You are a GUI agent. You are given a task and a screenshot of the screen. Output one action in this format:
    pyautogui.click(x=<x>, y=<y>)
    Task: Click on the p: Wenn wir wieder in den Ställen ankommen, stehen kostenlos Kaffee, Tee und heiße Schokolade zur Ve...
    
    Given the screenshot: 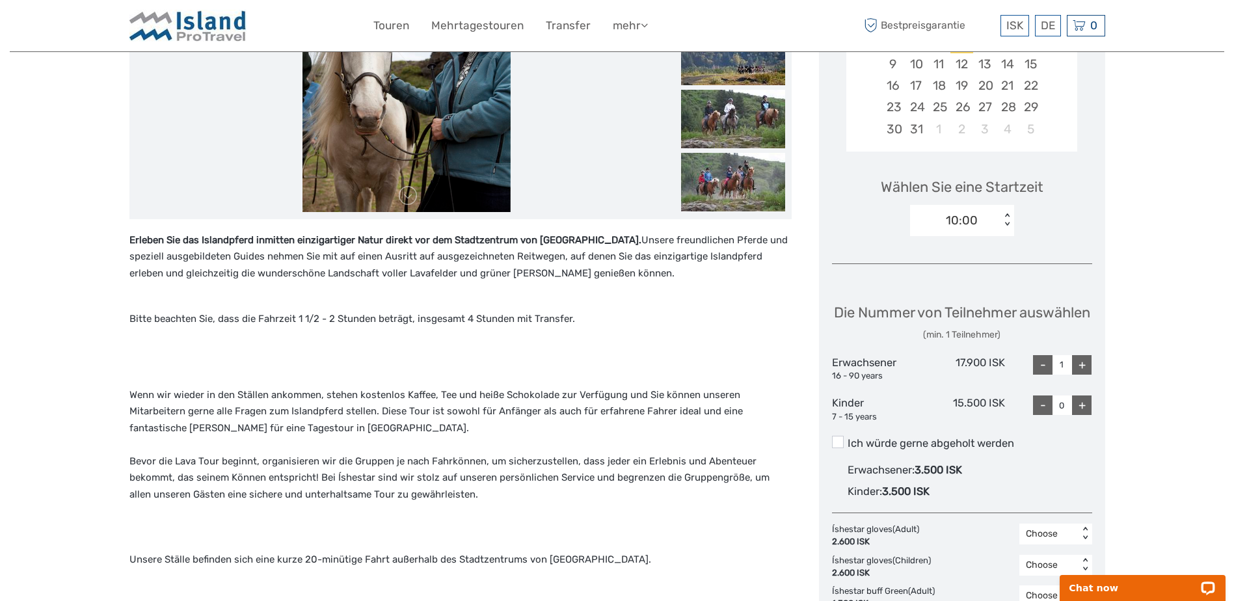 What is the action you would take?
    pyautogui.click(x=461, y=445)
    